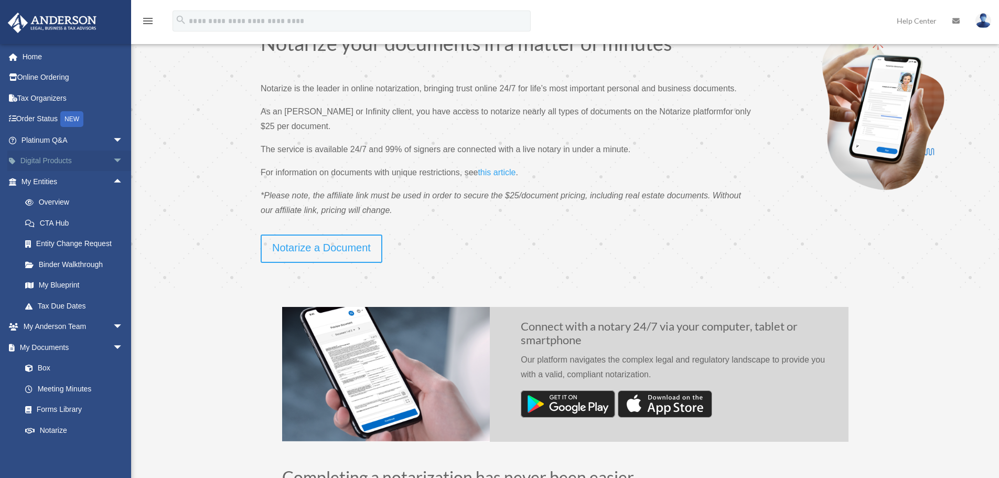  I want to click on a: menu, so click(148, 23).